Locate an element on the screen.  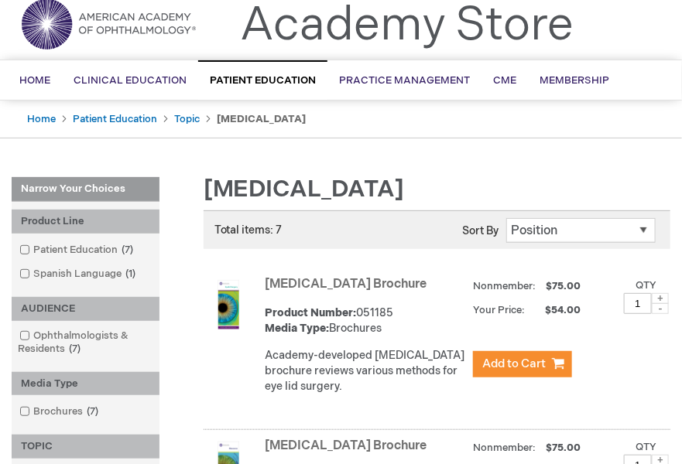
input: Qty is located at coordinates (638, 303).